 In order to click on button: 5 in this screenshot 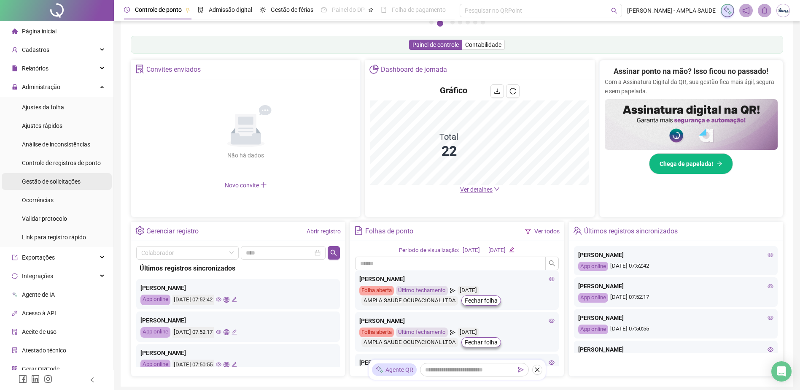, I will do `click(468, 22)`.